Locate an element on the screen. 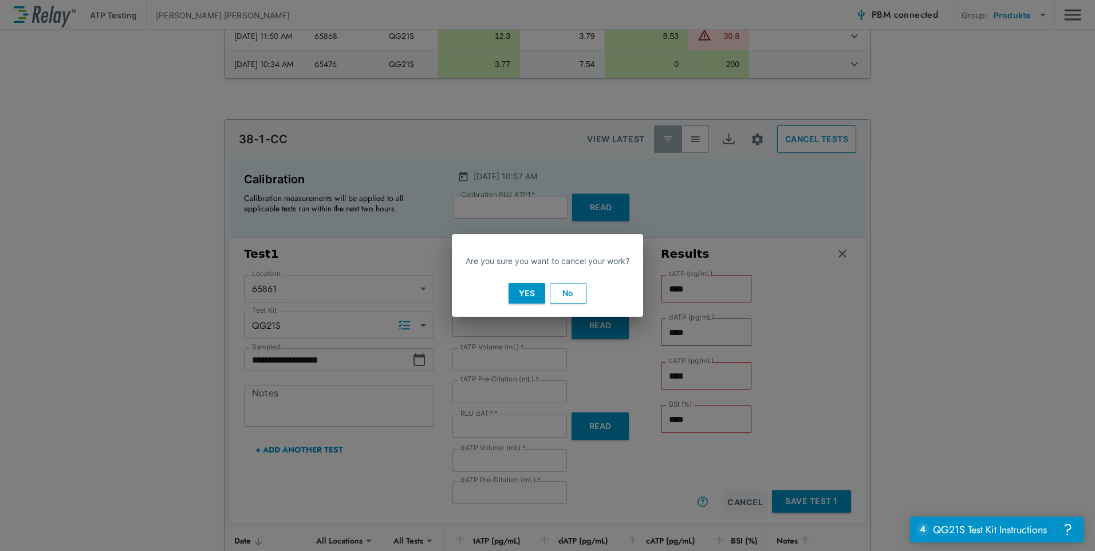  p: Are you sure you want to cancel your work? is located at coordinates (548, 261).